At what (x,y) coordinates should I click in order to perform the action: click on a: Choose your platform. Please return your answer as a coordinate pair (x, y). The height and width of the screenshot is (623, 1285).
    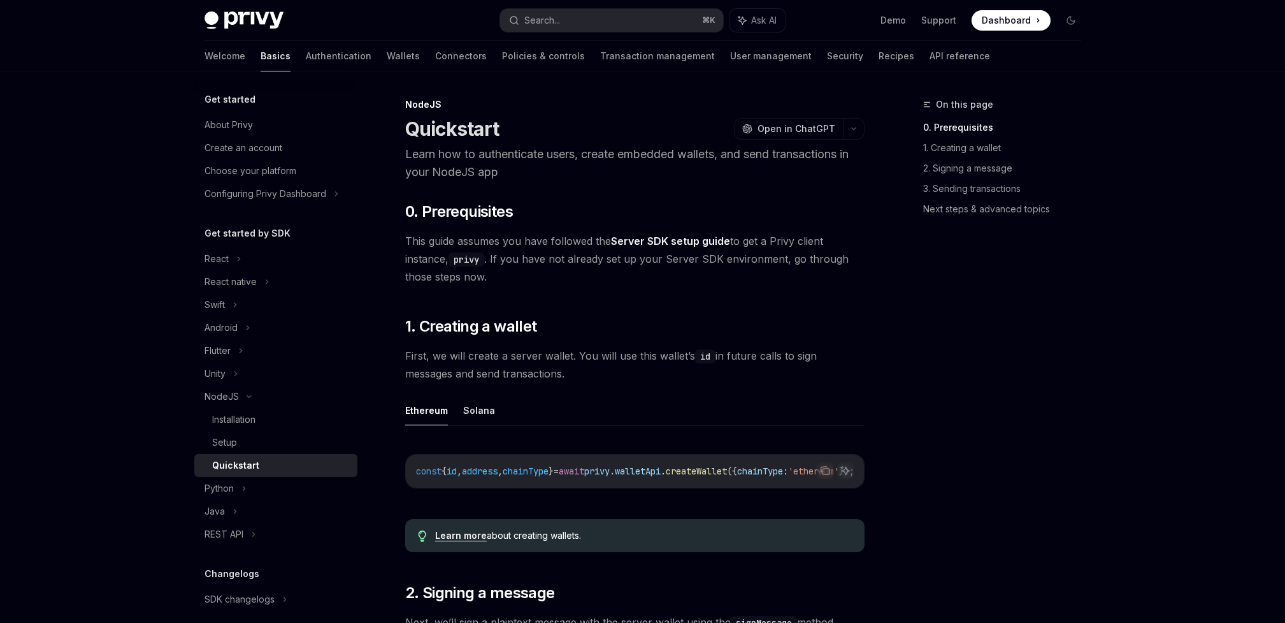
    Looking at the image, I should click on (276, 171).